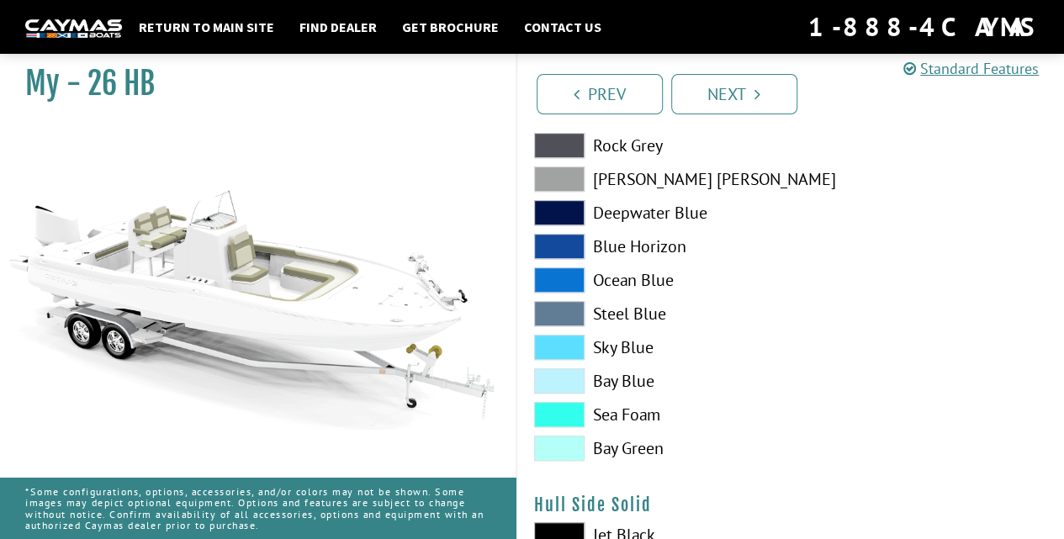 The width and height of the screenshot is (1064, 539). What do you see at coordinates (257, 508) in the screenshot?
I see `p: *Some configurations, options, accessories, and/or colors may not be shown. Some images may depic...` at bounding box center [257, 508].